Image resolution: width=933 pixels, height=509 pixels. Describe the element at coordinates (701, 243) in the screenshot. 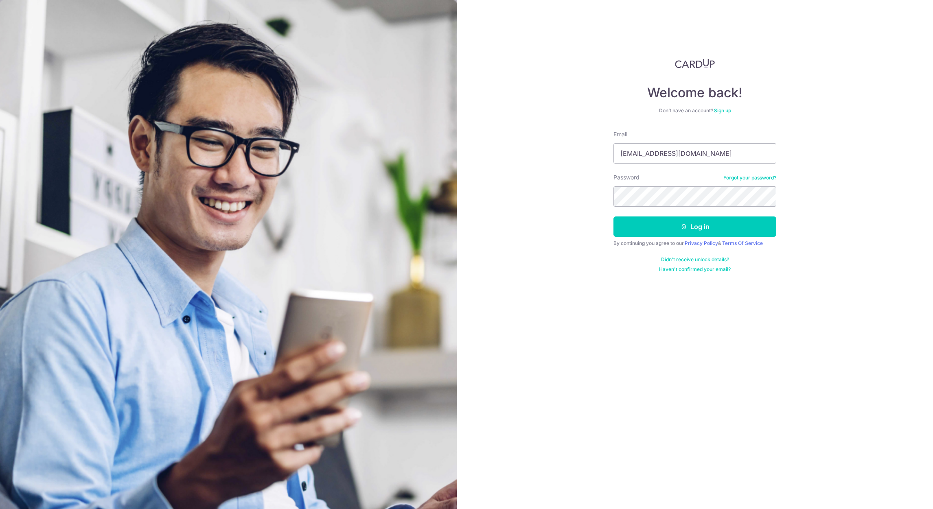

I see `a: Privacy Policy` at that location.